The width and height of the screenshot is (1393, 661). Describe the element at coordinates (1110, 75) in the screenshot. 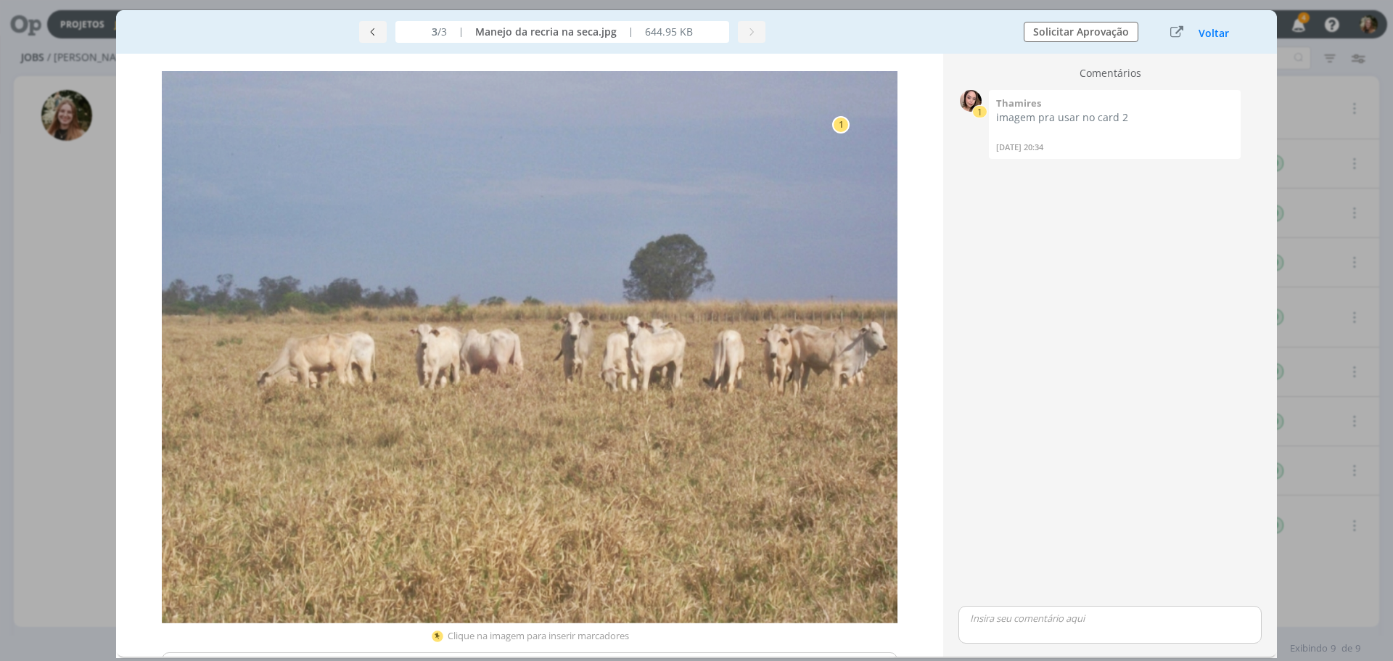

I see `div: Comentários` at that location.